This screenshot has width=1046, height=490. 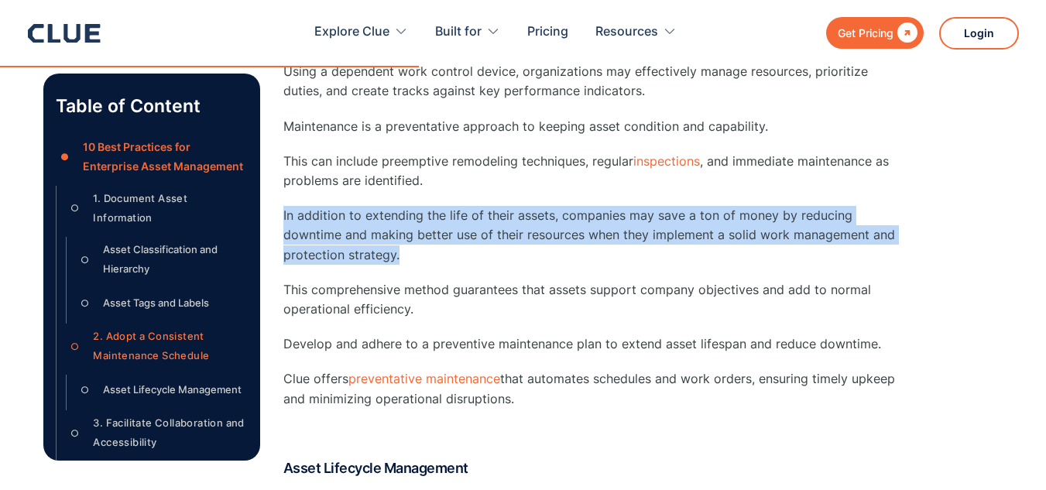 I want to click on a: preventative maintenance, so click(x=424, y=379).